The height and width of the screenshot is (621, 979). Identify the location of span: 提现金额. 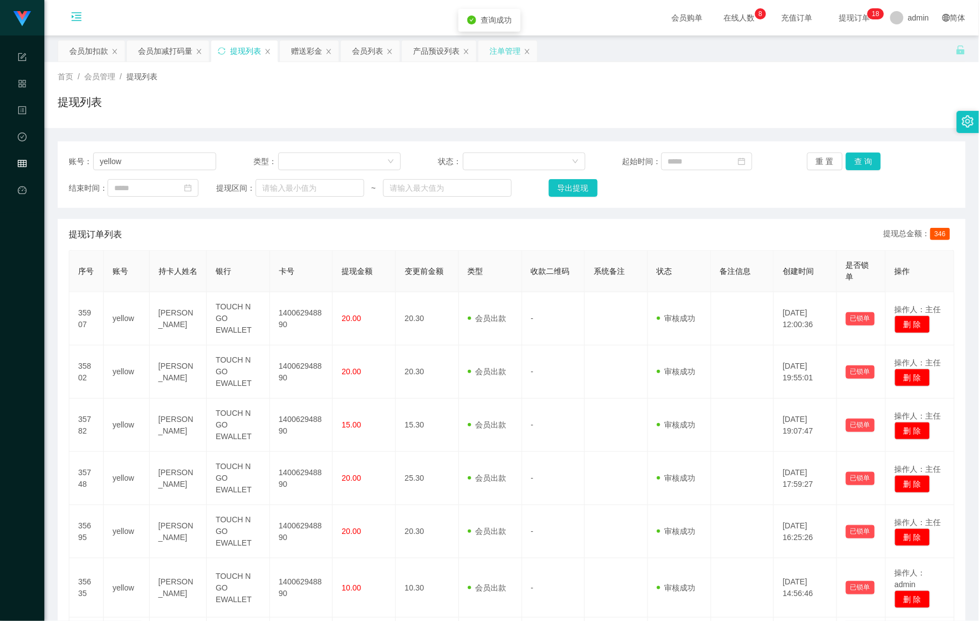
(357, 271).